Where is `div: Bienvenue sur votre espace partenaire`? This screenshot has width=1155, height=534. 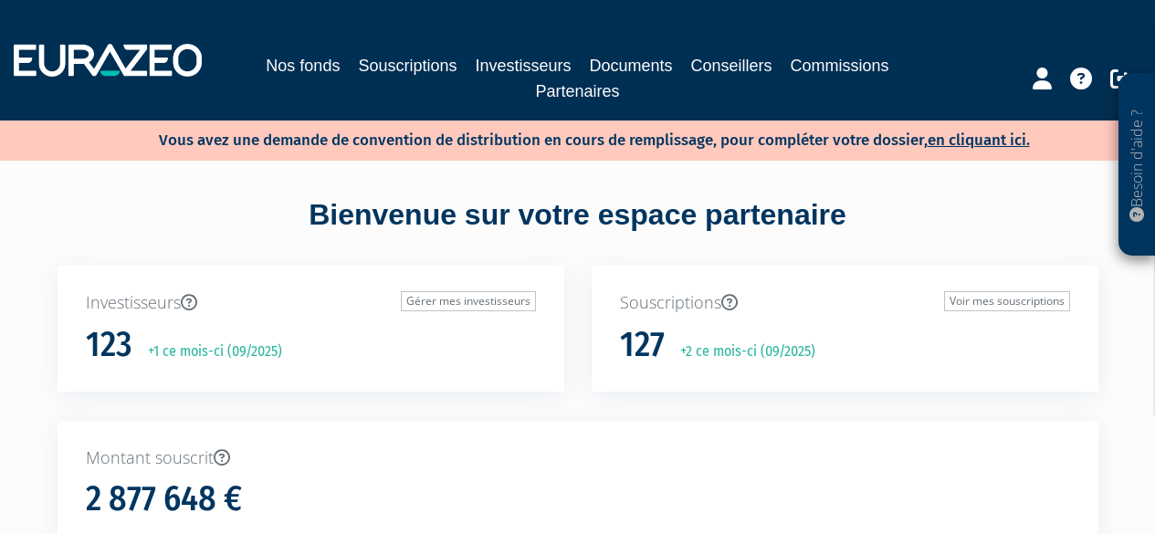
div: Bienvenue sur votre espace partenaire is located at coordinates (578, 230).